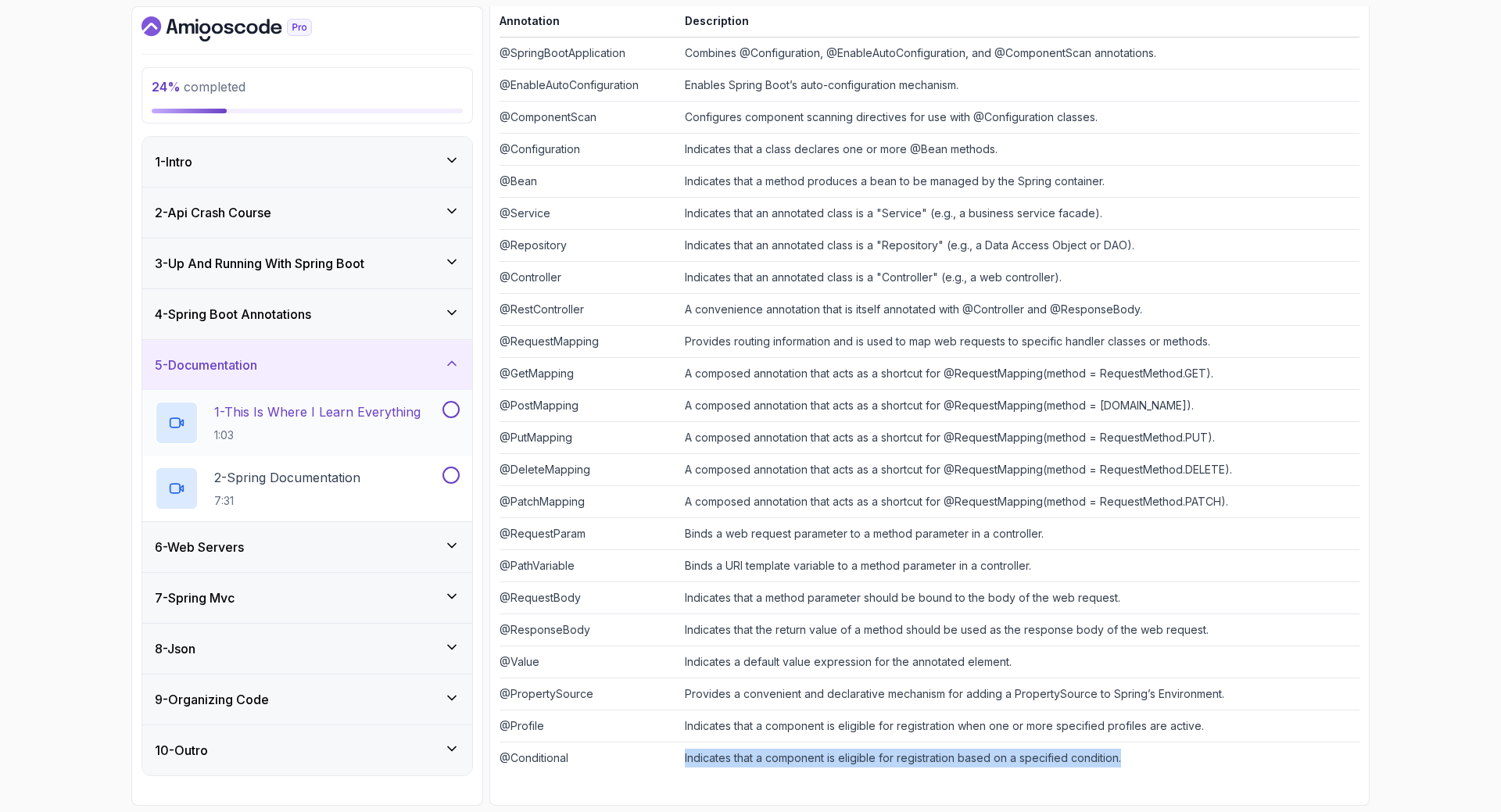 This screenshot has width=1501, height=812. What do you see at coordinates (1019, 630) in the screenshot?
I see `td: Indicates that the return value of a method should be used as the response body of the web request.` at bounding box center [1019, 630].